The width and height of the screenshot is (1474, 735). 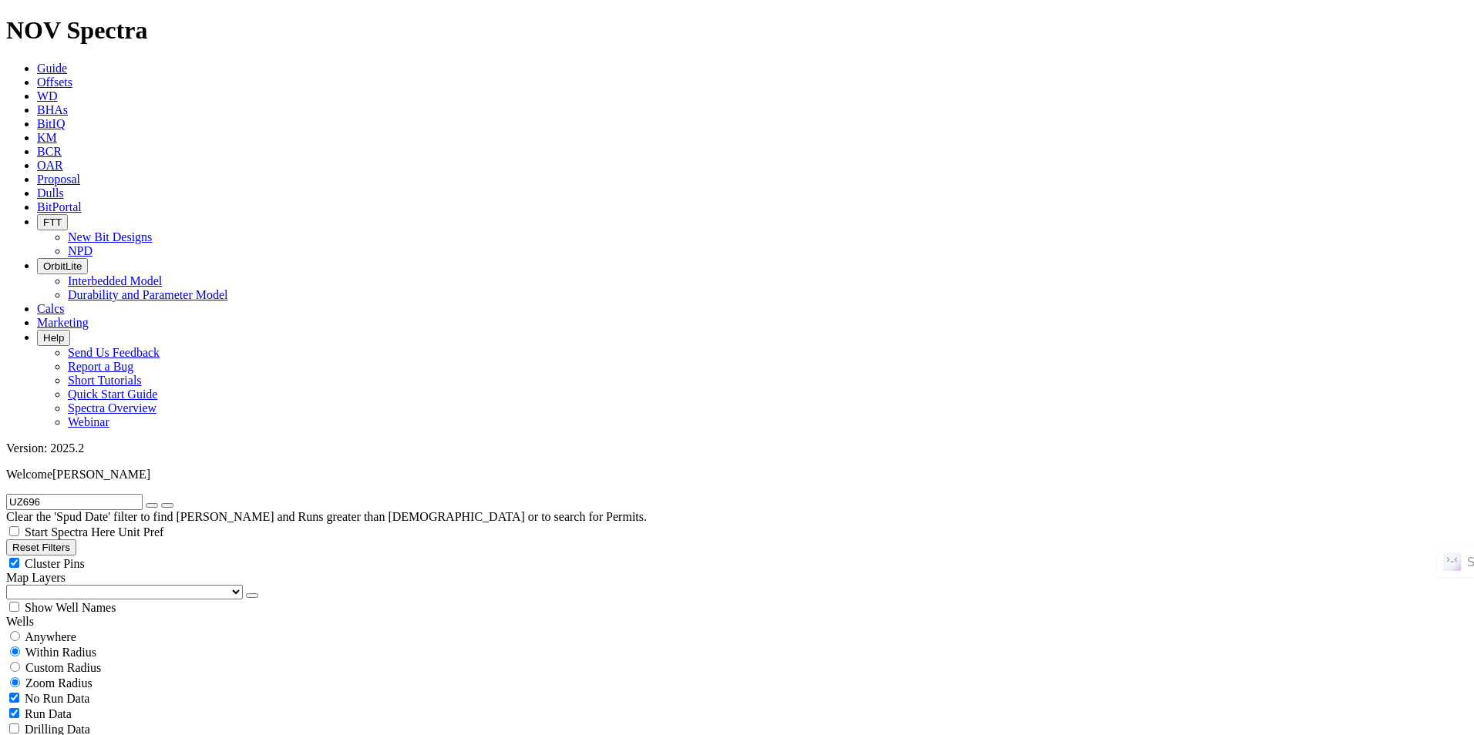 What do you see at coordinates (115, 281) in the screenshot?
I see `a: Interbedded Model` at bounding box center [115, 281].